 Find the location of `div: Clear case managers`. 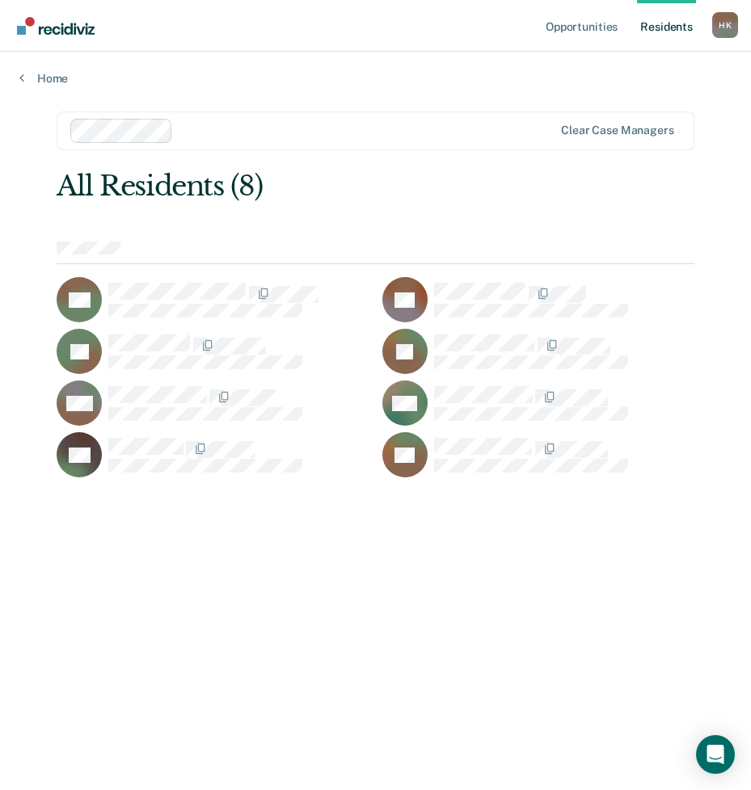

div: Clear case managers is located at coordinates (616, 130).